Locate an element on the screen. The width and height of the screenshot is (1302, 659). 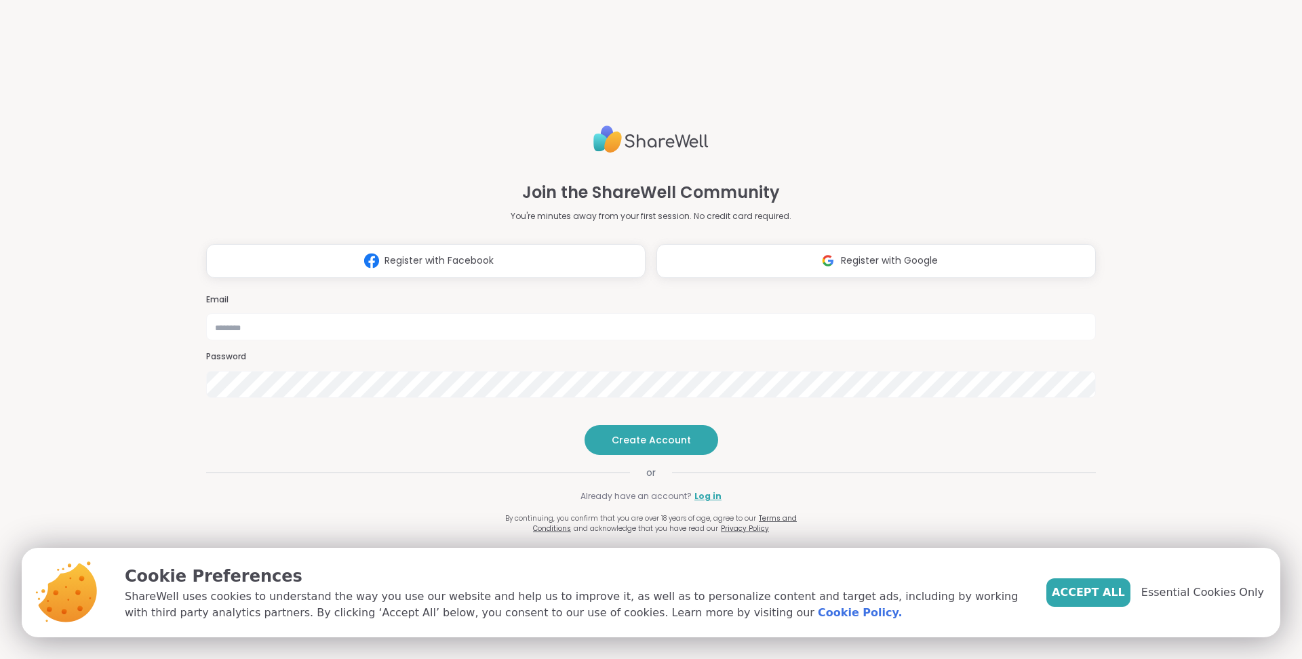
span: By continuing, you confirm that you are over 18 years of age, agree to our is located at coordinates (631, 518).